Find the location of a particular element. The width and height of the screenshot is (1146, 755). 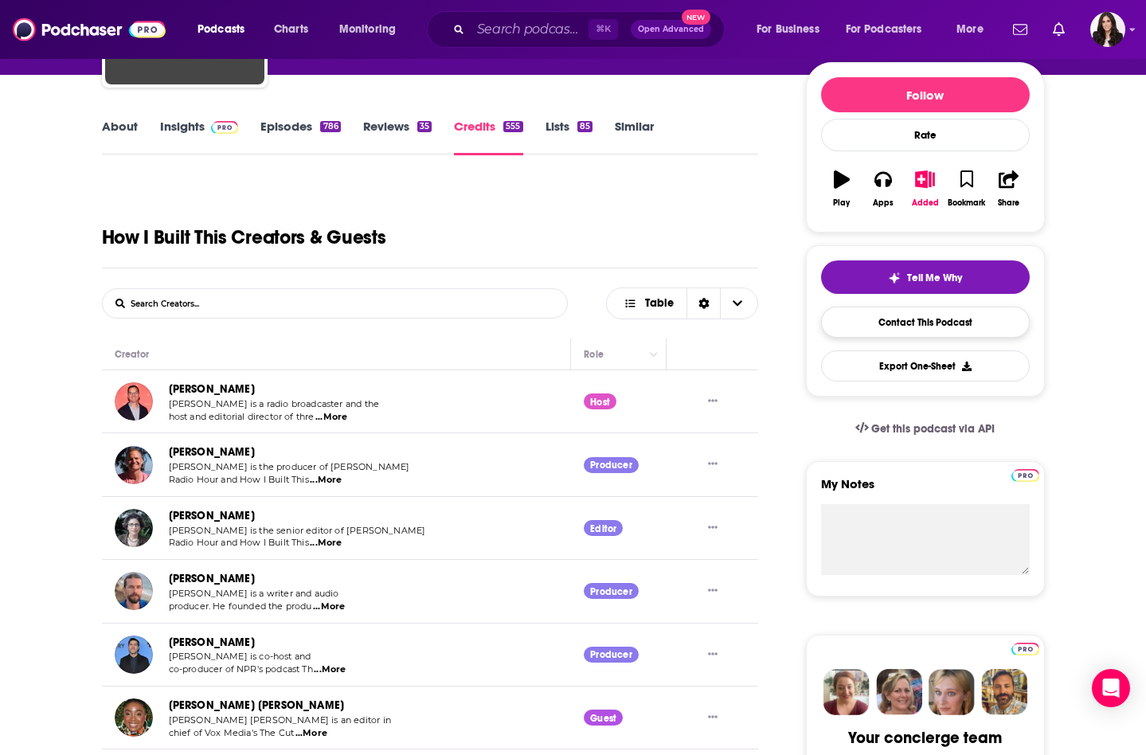

a: About is located at coordinates (120, 137).